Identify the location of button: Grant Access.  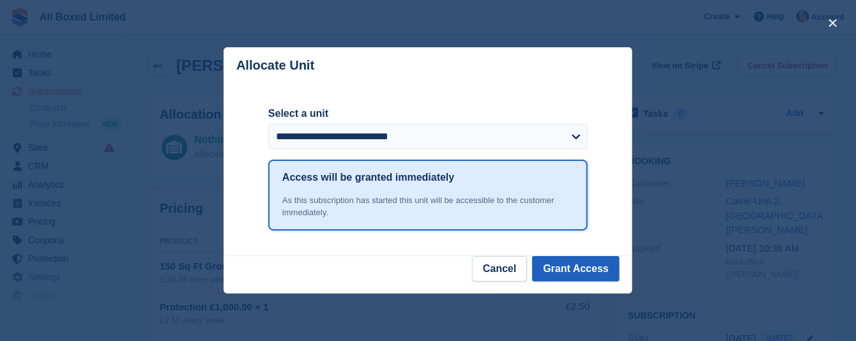
(576, 269).